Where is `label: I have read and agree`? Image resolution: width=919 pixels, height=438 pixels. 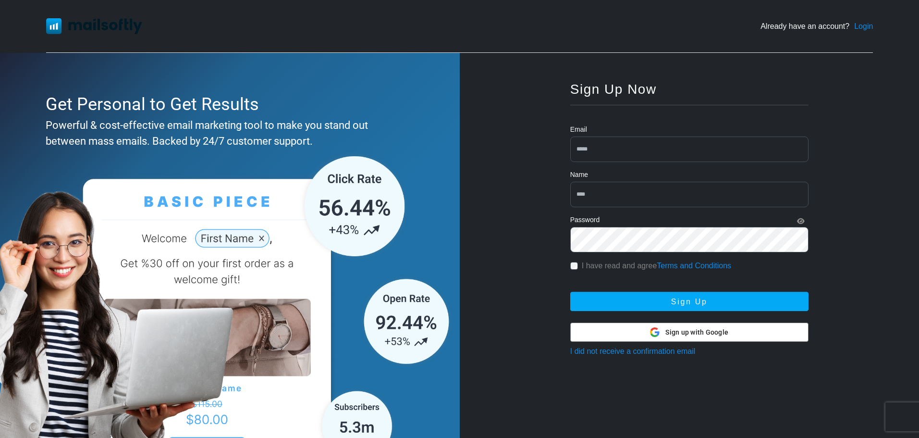 label: I have read and agree is located at coordinates (656, 266).